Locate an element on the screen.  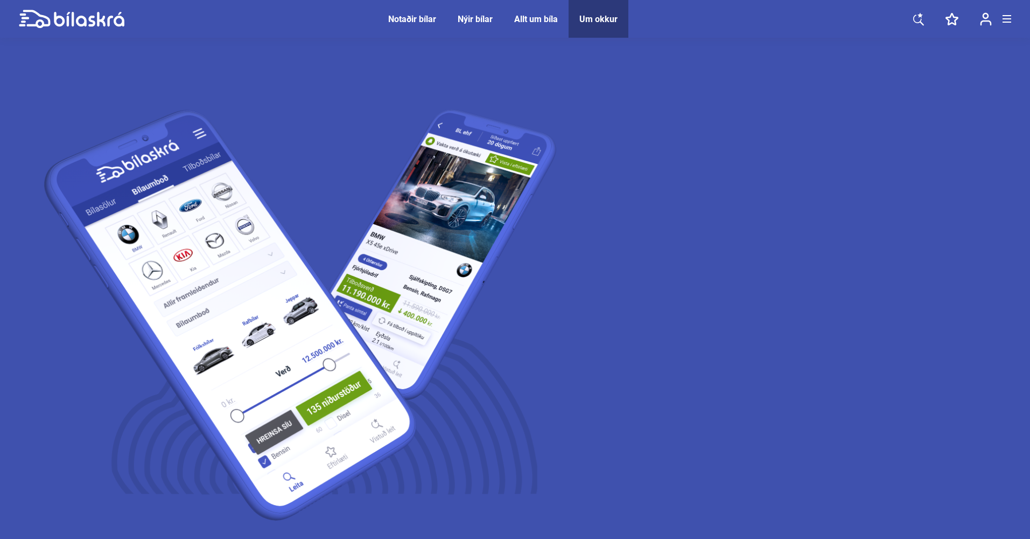
div: Nýir bílar is located at coordinates (475, 19).